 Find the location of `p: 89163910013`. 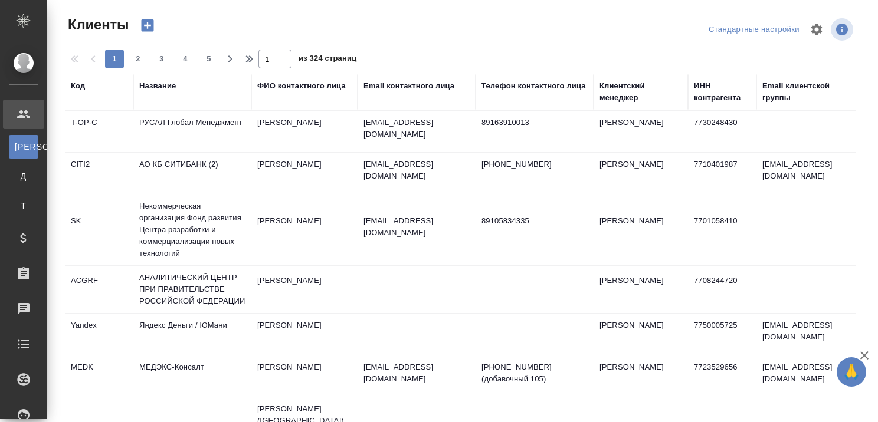

p: 89163910013 is located at coordinates (535, 123).